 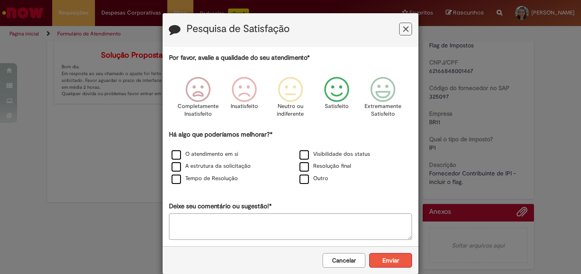 I want to click on div: Insatisfeito, so click(x=244, y=100).